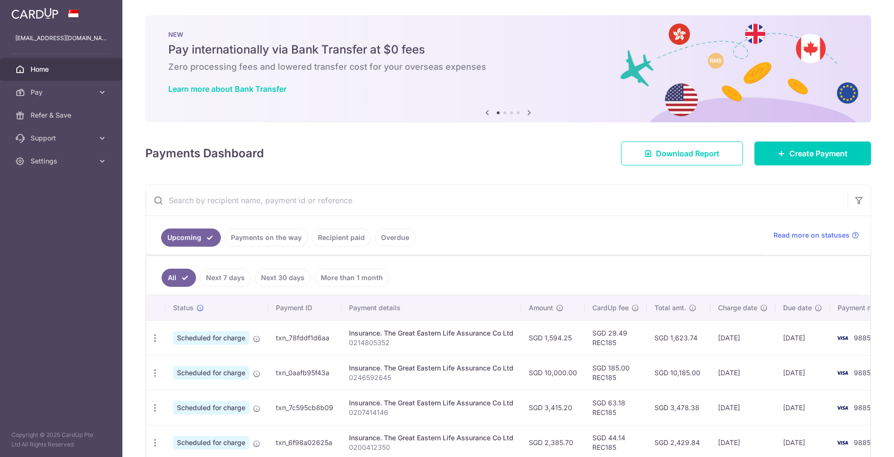 The height and width of the screenshot is (457, 894). Describe the element at coordinates (431, 448) in the screenshot. I see `p: 0200412350` at that location.